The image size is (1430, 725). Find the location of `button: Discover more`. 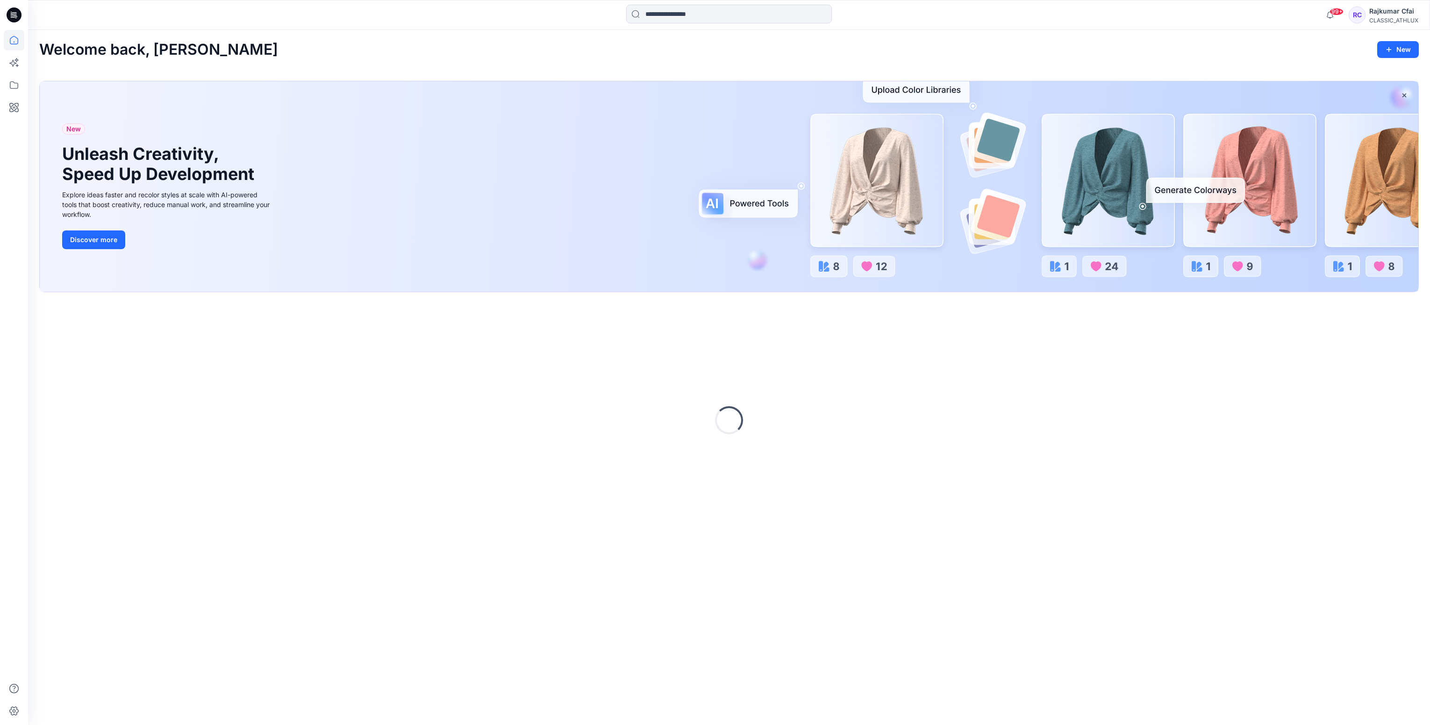

button: Discover more is located at coordinates (93, 240).